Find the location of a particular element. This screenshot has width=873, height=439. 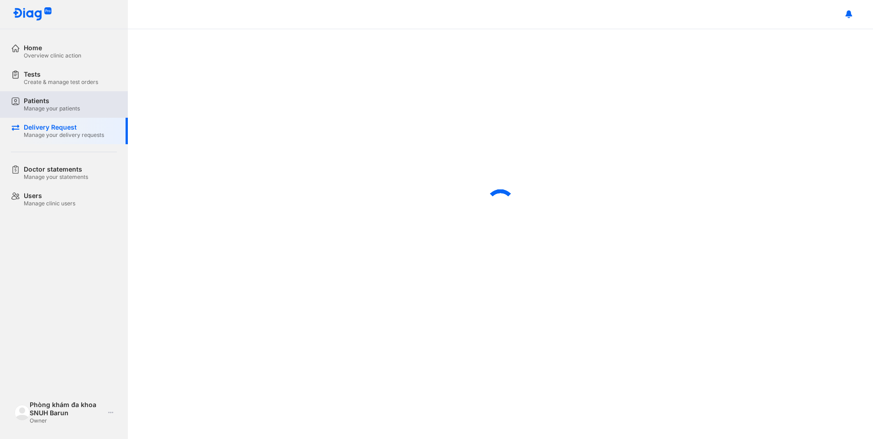

div: Overview clinic action is located at coordinates (52, 56).